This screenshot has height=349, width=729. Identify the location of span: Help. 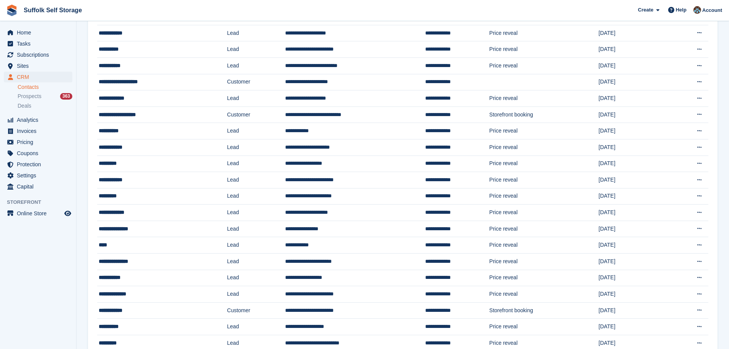
(681, 10).